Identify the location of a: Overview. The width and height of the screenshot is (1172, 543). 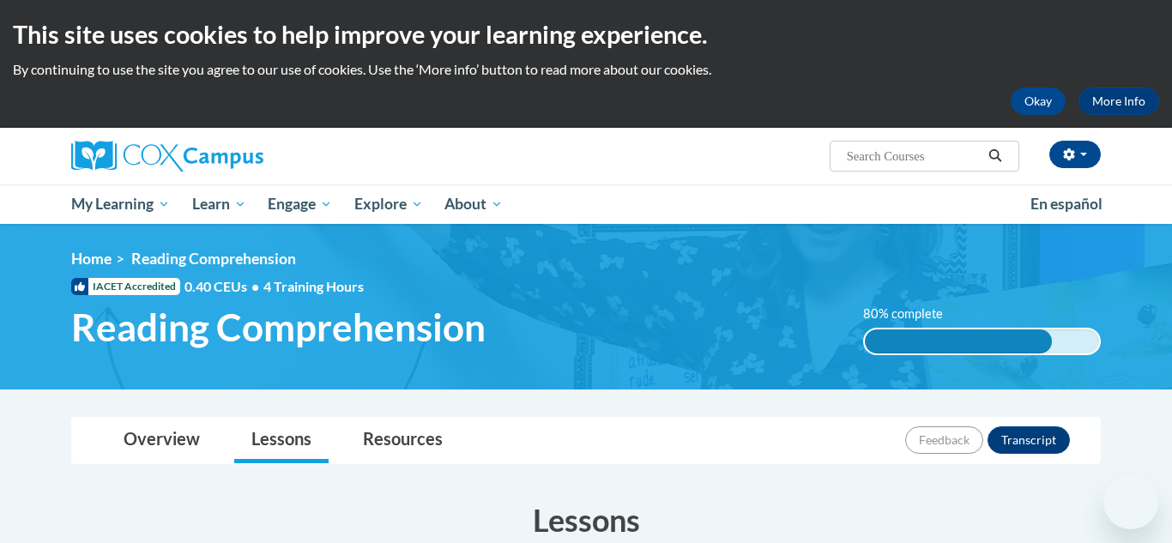
(161, 440).